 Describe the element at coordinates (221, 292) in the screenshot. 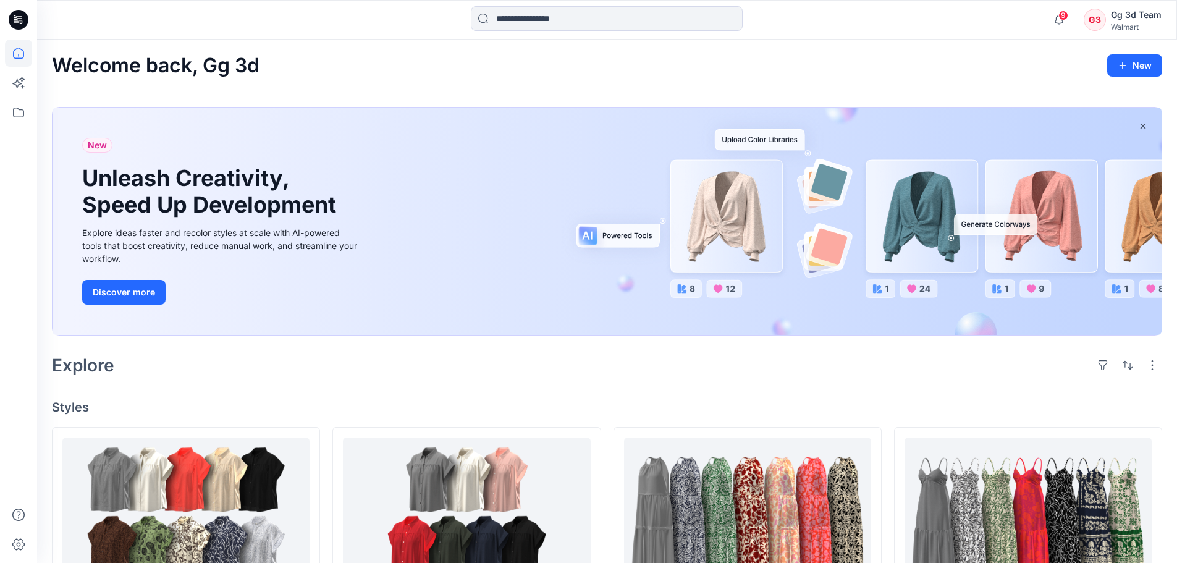

I see `a: Discover more` at that location.